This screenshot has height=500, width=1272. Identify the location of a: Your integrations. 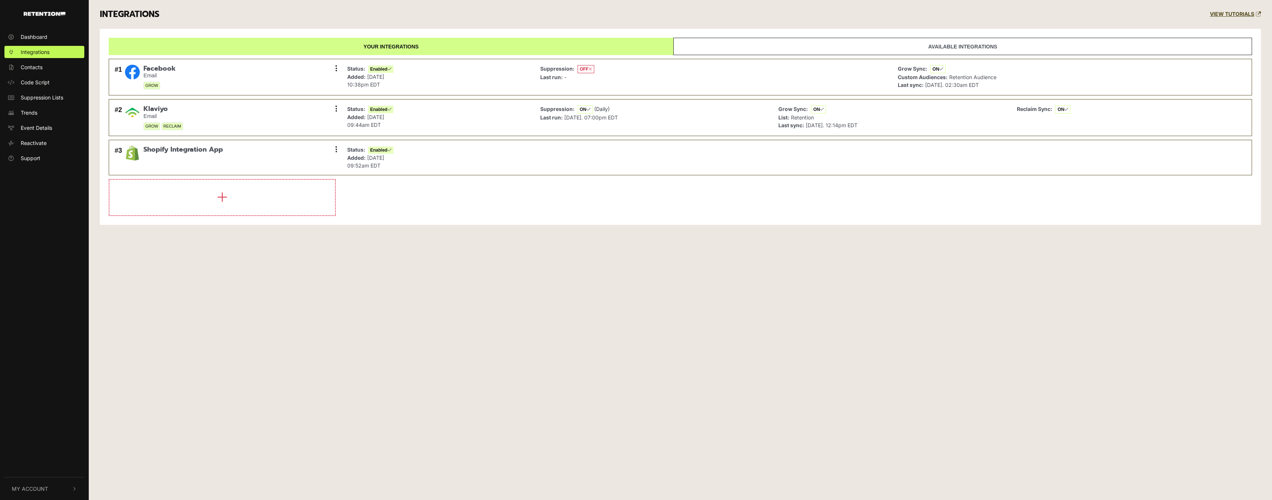
(391, 46).